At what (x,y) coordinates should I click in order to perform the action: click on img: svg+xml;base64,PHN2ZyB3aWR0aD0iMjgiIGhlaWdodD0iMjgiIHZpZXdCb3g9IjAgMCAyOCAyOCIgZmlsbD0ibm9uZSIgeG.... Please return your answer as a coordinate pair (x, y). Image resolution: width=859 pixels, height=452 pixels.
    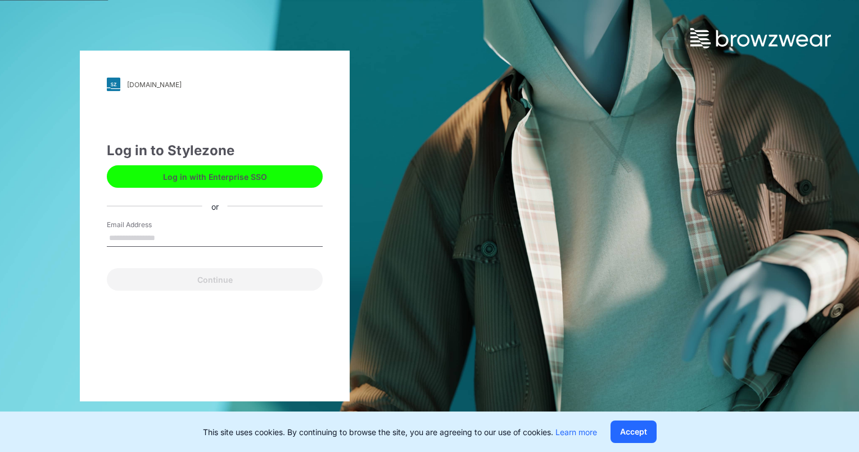
    Looking at the image, I should click on (114, 84).